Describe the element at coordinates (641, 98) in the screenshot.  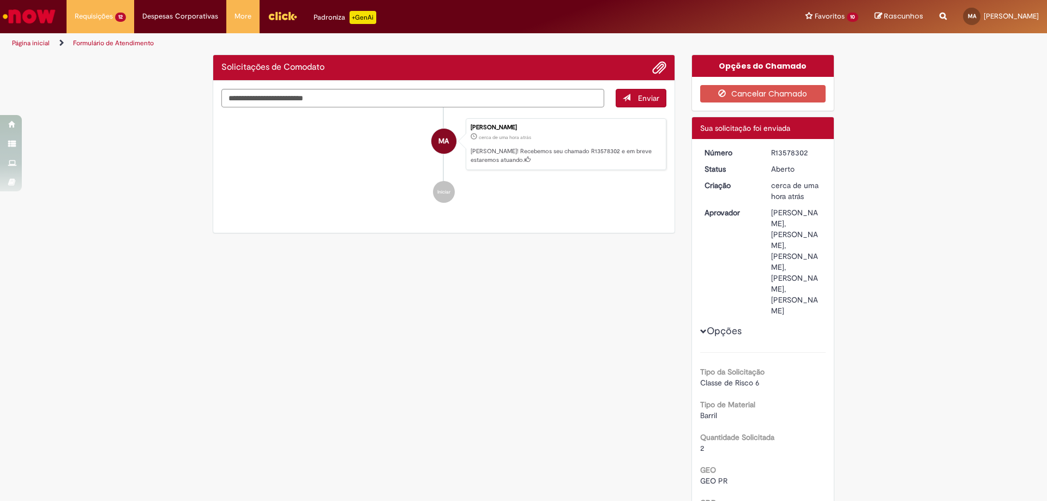
I see `button: Enviar` at that location.